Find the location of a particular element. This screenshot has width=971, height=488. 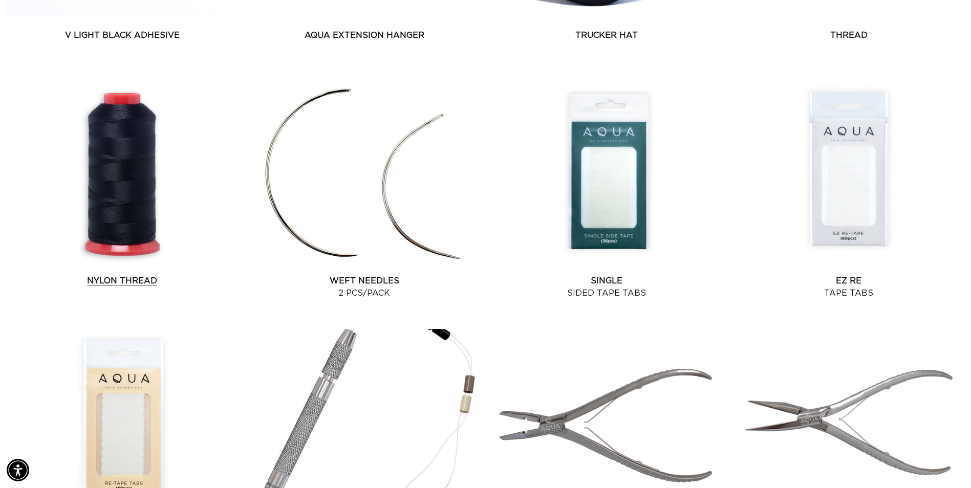

a: Nylon Thread is located at coordinates (122, 281).